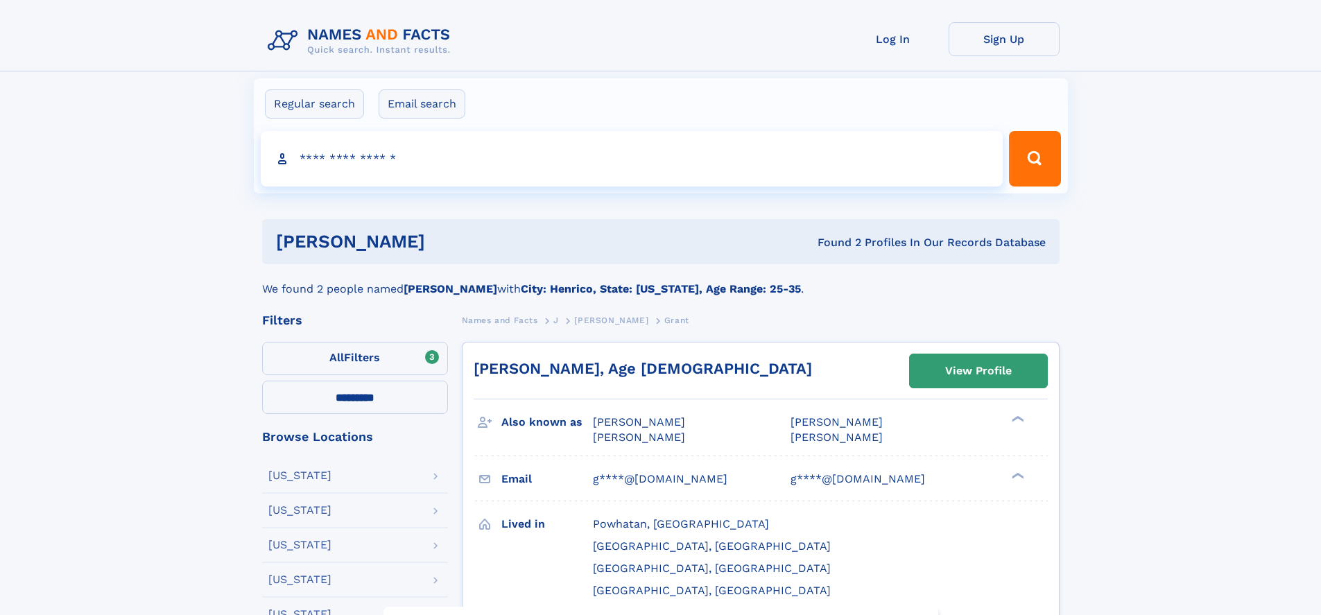 This screenshot has height=615, width=1321. What do you see at coordinates (979, 371) in the screenshot?
I see `a: View Profile` at bounding box center [979, 371].